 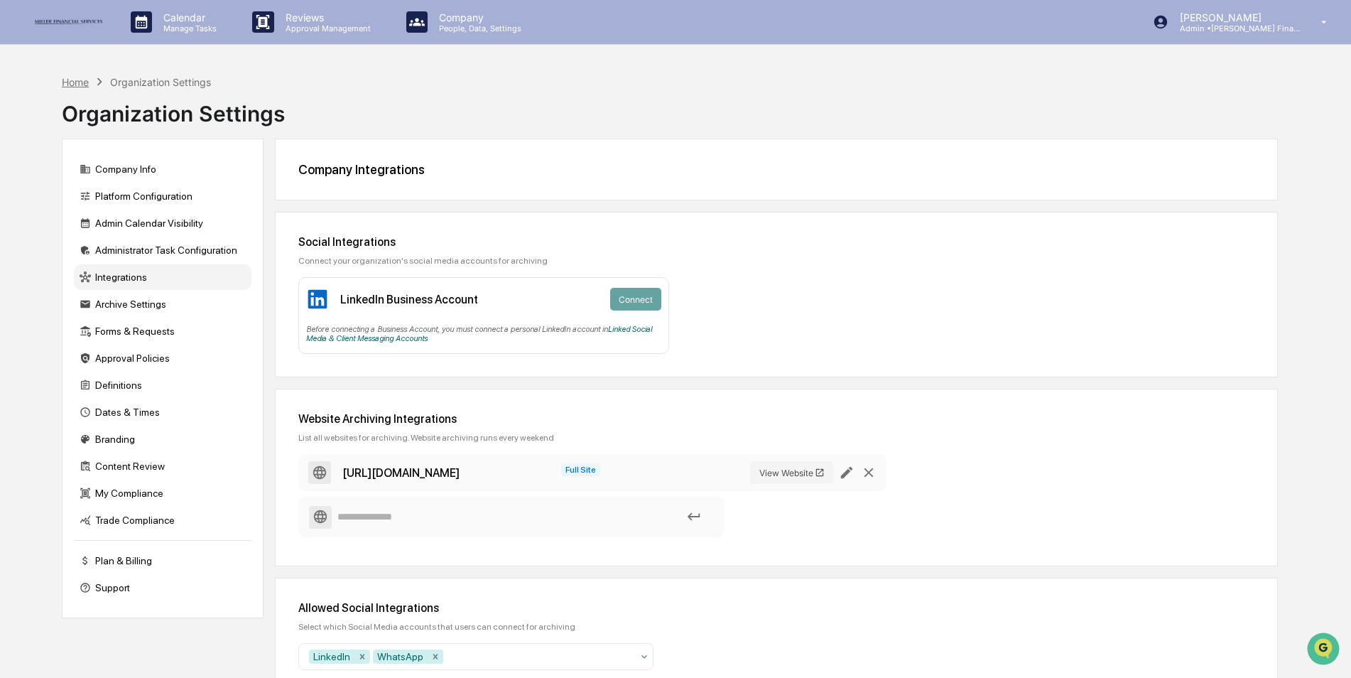 I want to click on div: Dates & Times, so click(x=163, y=412).